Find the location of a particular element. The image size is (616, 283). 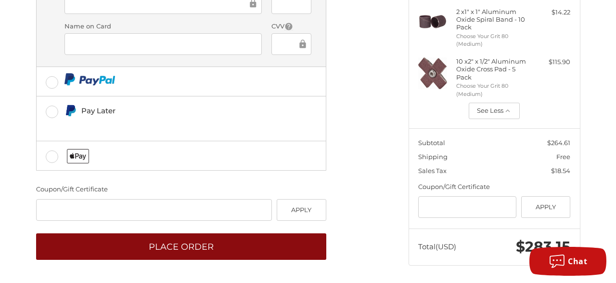

span: Subtotal is located at coordinates (432, 142).